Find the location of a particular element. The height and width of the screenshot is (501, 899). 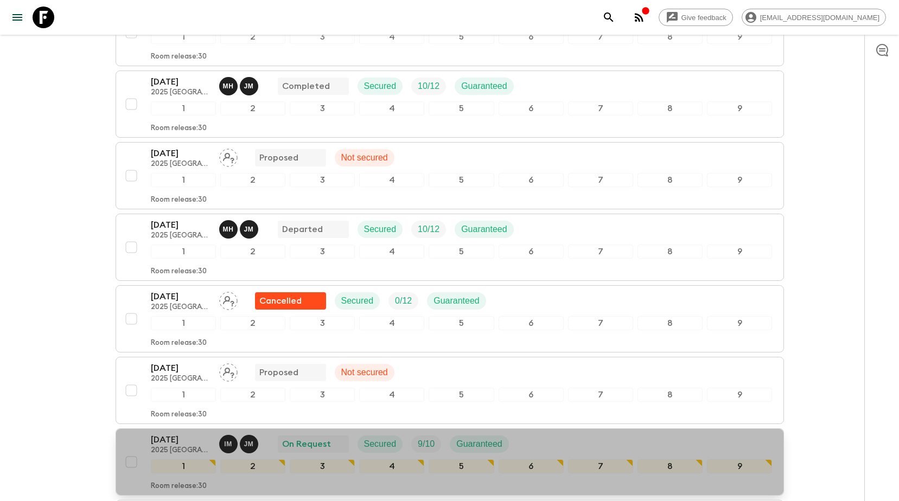

button: search adventures is located at coordinates (609, 17).